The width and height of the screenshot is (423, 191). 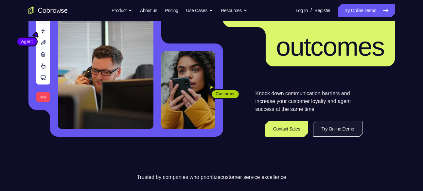 I want to click on a: Log In, so click(x=302, y=10).